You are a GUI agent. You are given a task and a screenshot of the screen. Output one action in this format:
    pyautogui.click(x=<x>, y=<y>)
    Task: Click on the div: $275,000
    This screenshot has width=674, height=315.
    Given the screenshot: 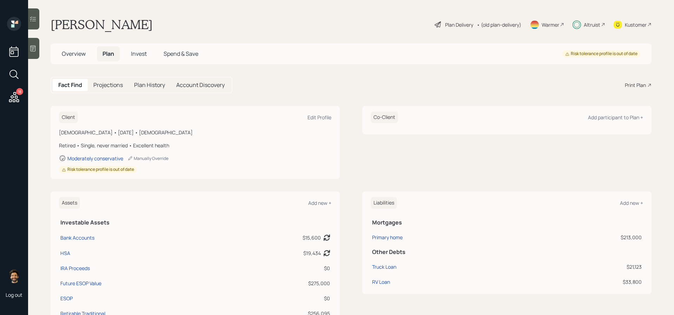 What is the action you would take?
    pyautogui.click(x=278, y=283)
    